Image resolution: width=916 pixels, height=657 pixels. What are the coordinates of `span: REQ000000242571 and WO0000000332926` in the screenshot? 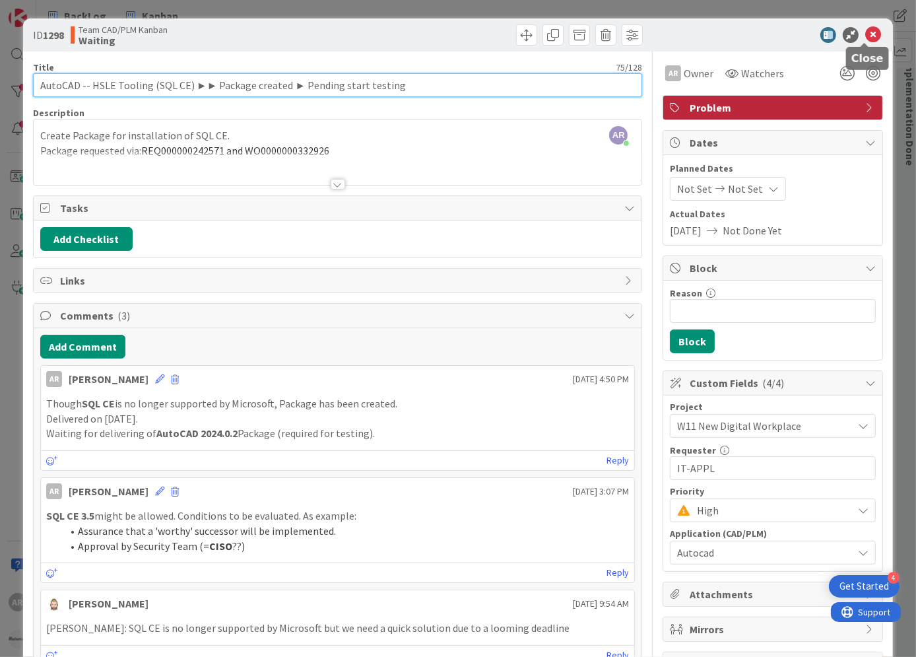 It's located at (235, 150).